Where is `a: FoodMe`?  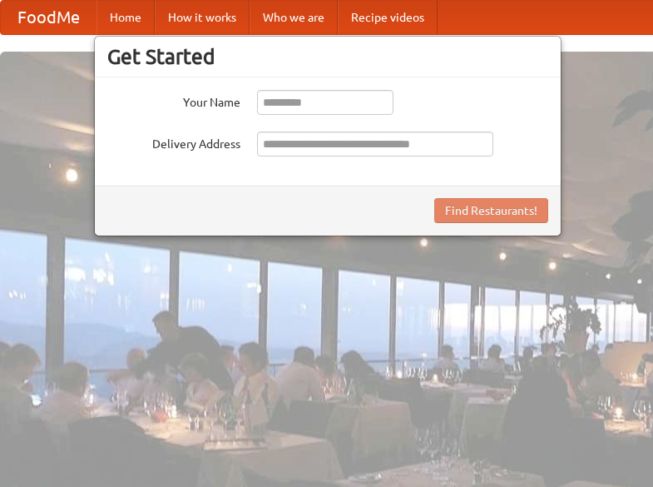
a: FoodMe is located at coordinates (48, 17).